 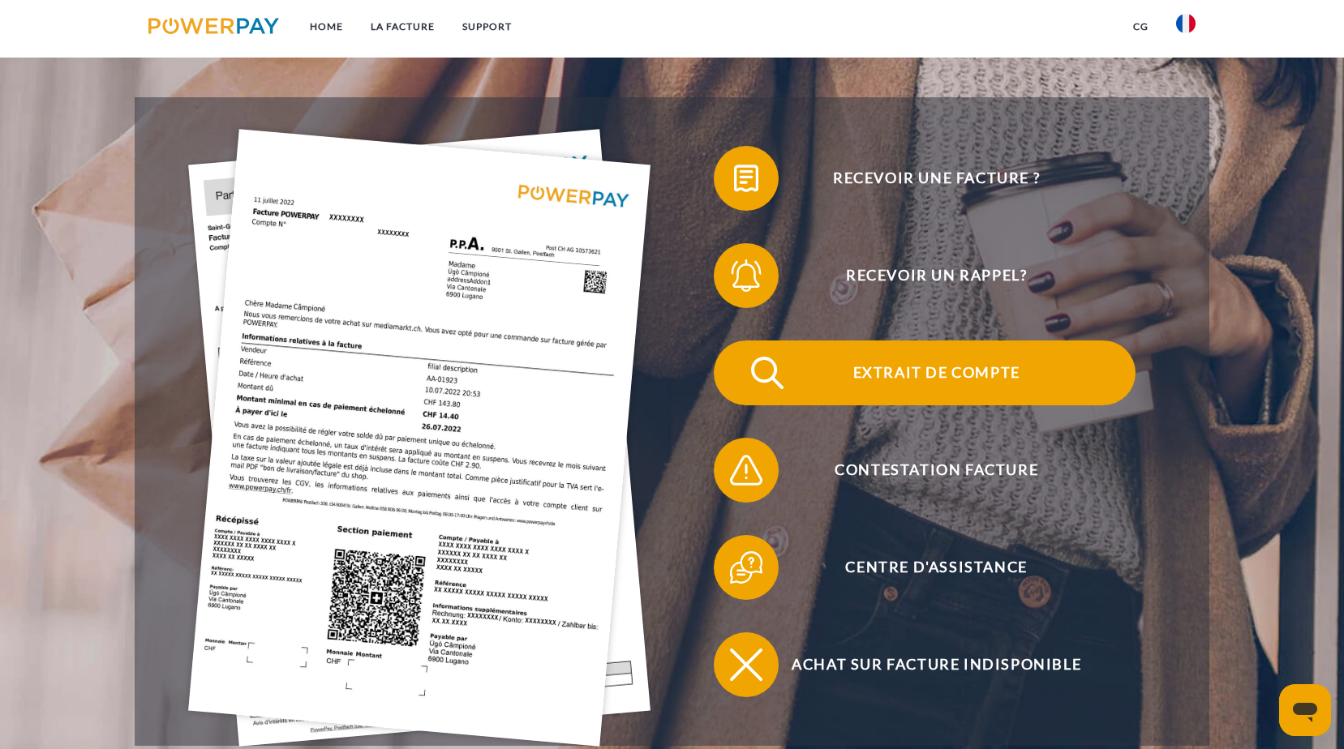 What do you see at coordinates (924, 470) in the screenshot?
I see `button: Contestation Facture` at bounding box center [924, 470].